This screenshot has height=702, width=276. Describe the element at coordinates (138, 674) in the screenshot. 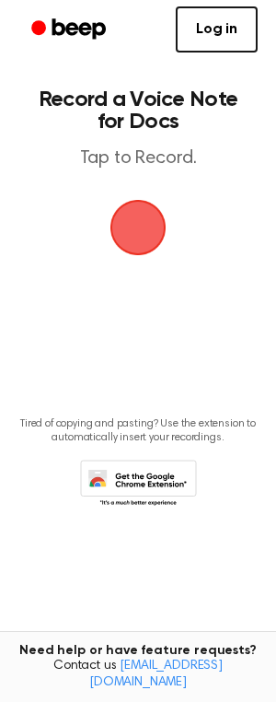

I see `span: Contact us` at that location.